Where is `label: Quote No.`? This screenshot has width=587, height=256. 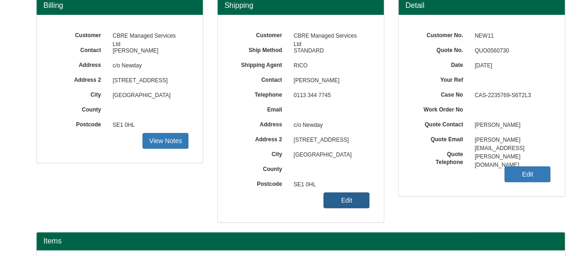 label: Quote No. is located at coordinates (441, 49).